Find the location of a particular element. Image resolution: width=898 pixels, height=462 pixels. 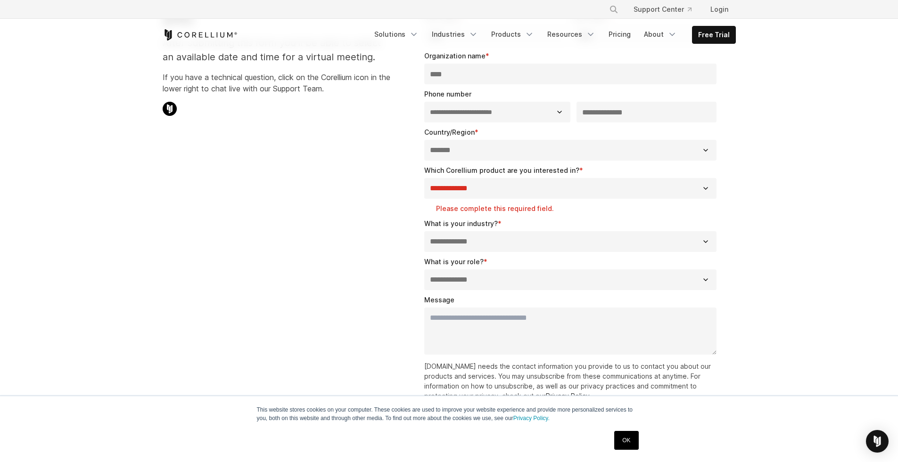

a: Privacy Policy. is located at coordinates (531, 419).